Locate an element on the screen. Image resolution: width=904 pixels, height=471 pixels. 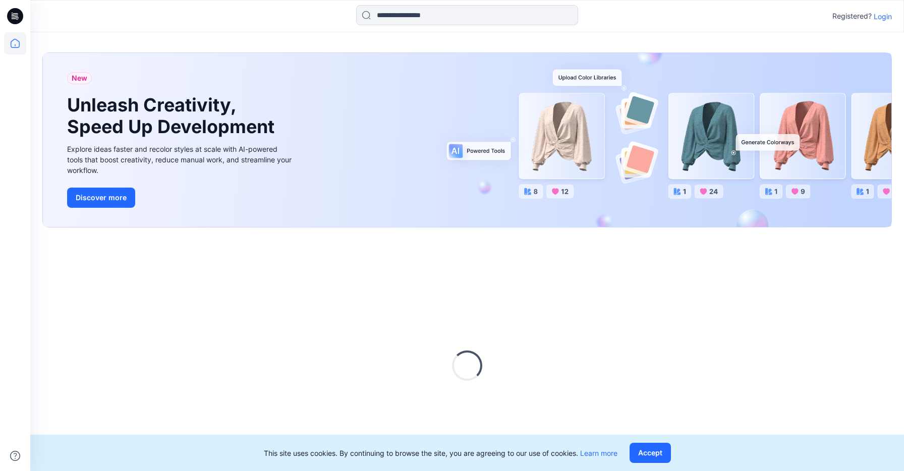
p: Registered? is located at coordinates (852, 16).